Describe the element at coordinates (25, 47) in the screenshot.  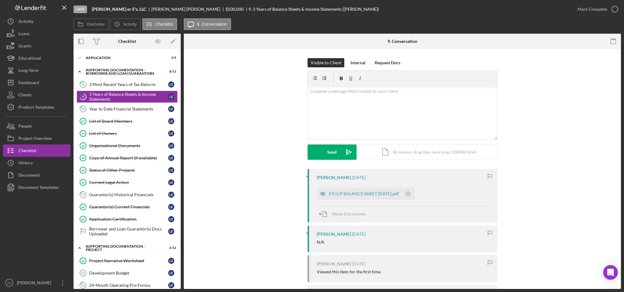
I see `div: Grants` at that location.